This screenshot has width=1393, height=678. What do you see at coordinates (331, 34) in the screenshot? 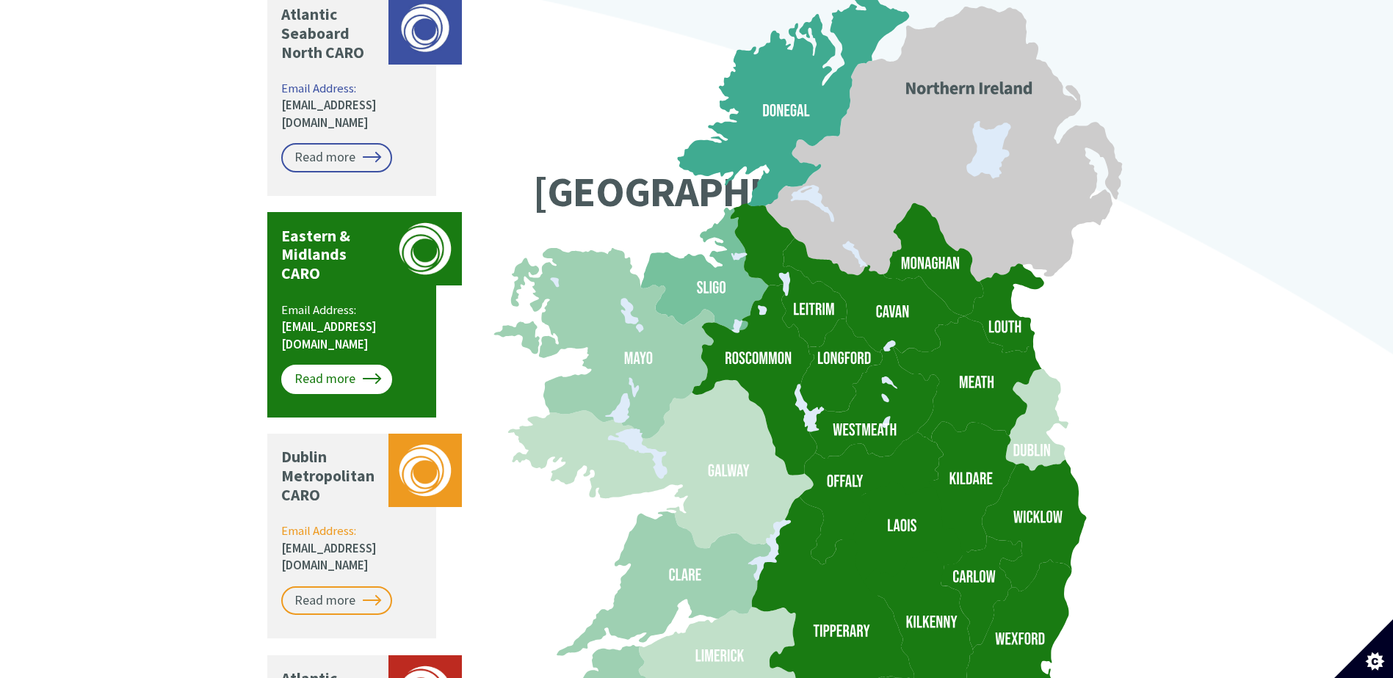
I see `p: Atlantic Seaboard North CARO` at bounding box center [331, 34].